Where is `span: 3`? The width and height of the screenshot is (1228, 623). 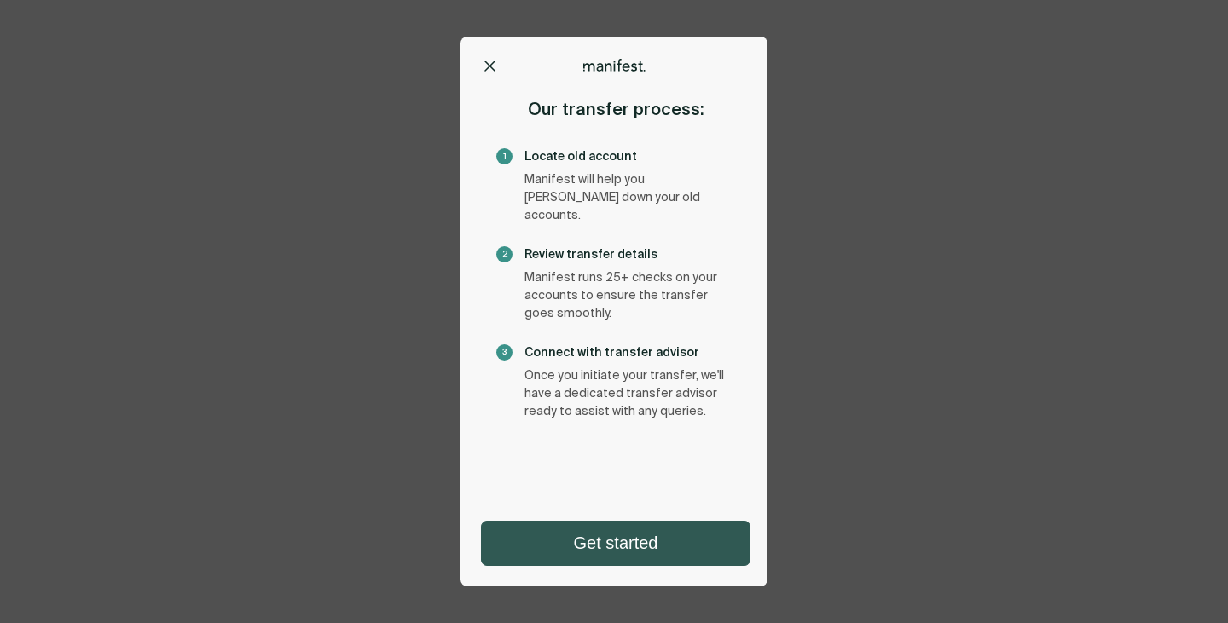 span: 3 is located at coordinates (504, 352).